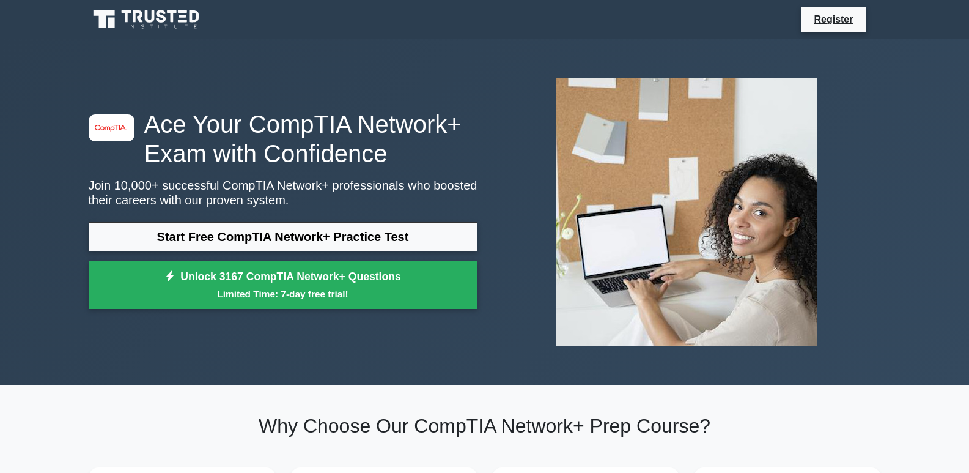 This screenshot has height=473, width=969. Describe the element at coordinates (485, 425) in the screenshot. I see `h2: Why Choose Our CompTIA Network+ Prep Course?` at that location.